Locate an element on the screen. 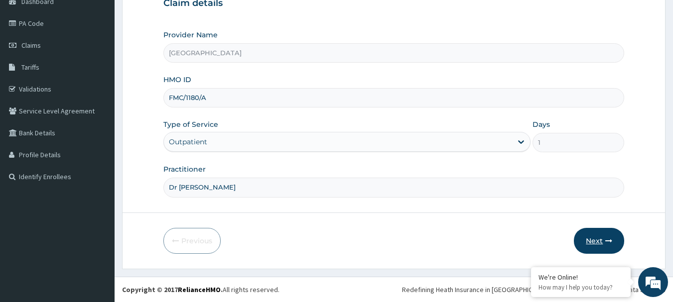  div: Minimize live chat window is located at coordinates (175, 17).